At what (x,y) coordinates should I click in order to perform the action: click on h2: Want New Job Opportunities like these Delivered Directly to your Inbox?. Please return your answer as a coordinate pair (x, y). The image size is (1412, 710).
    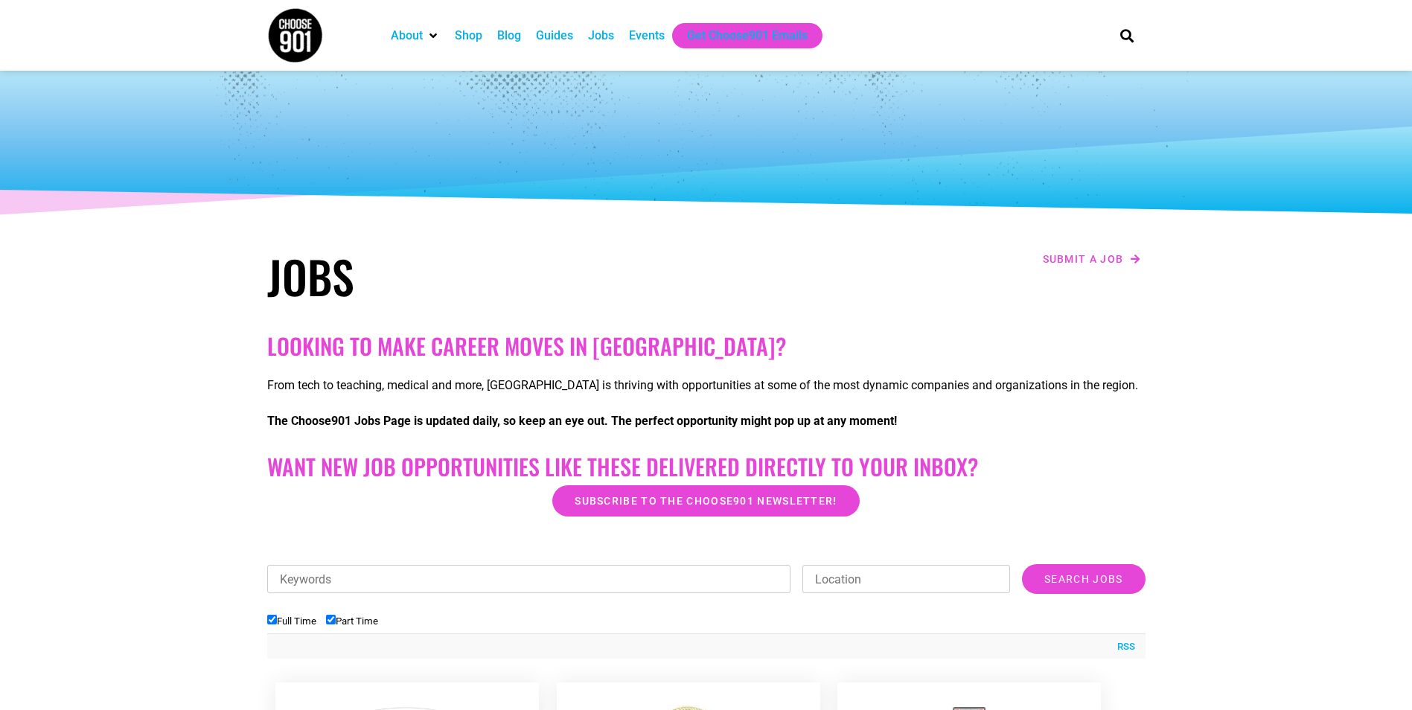
    Looking at the image, I should click on (706, 467).